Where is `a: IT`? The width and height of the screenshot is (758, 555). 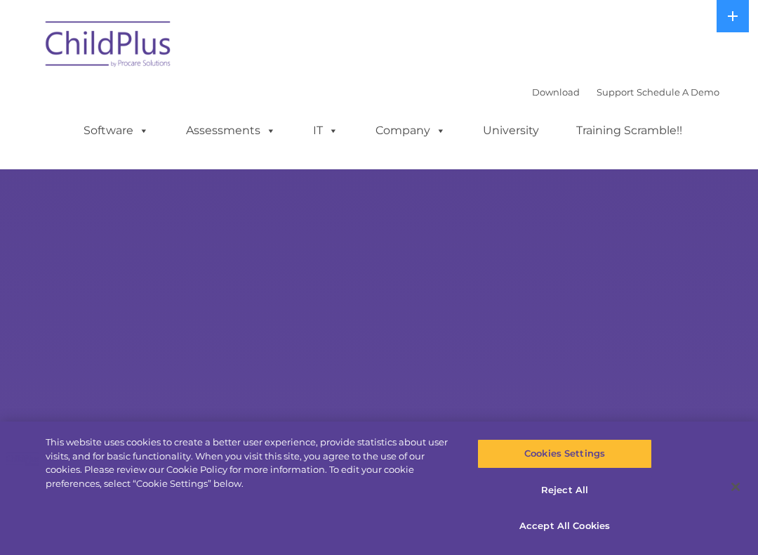
a: IT is located at coordinates (326, 131).